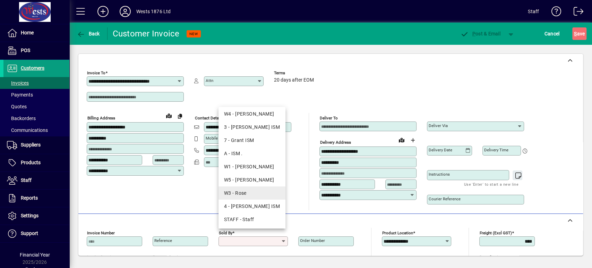  Describe the element at coordinates (193, 34) in the screenshot. I see `span: NEW` at that location.